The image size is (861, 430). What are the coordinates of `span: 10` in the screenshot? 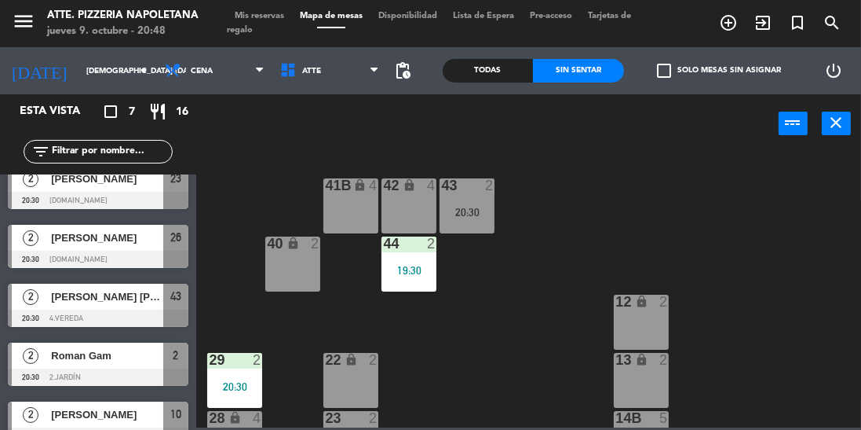 It's located at (176, 414).